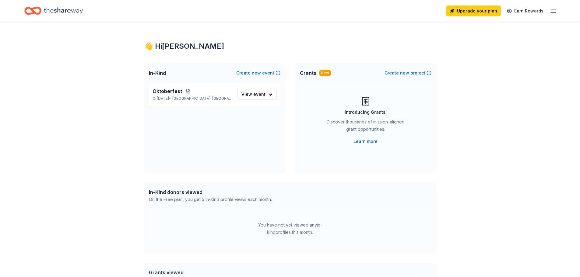 Image resolution: width=580 pixels, height=277 pixels. What do you see at coordinates (157, 73) in the screenshot?
I see `span: In-Kind` at bounding box center [157, 73].